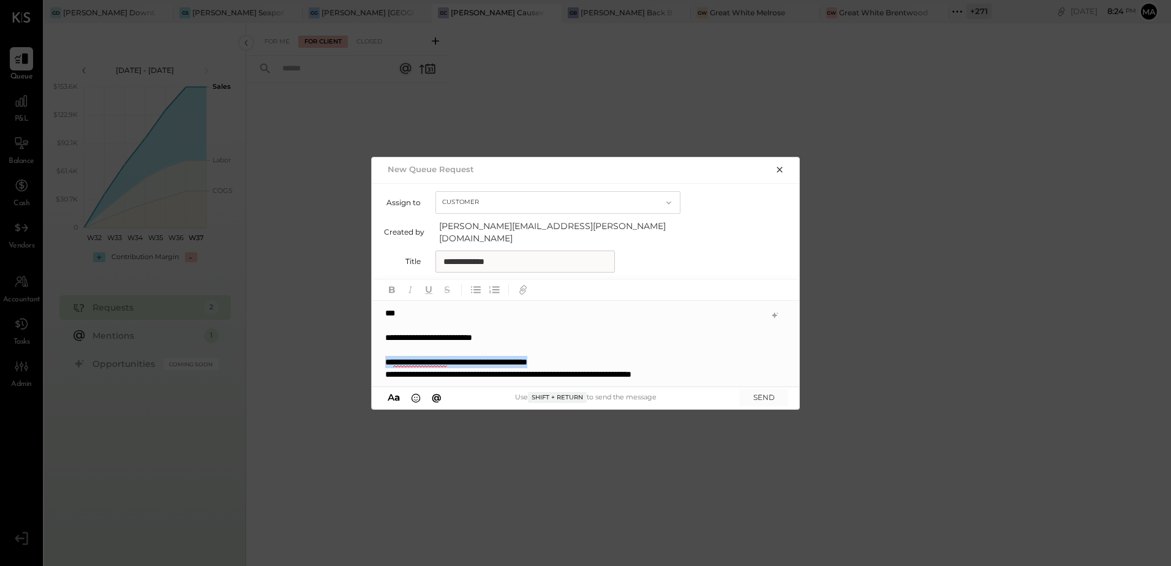  Describe the element at coordinates (558, 202) in the screenshot. I see `button: Customer` at that location.